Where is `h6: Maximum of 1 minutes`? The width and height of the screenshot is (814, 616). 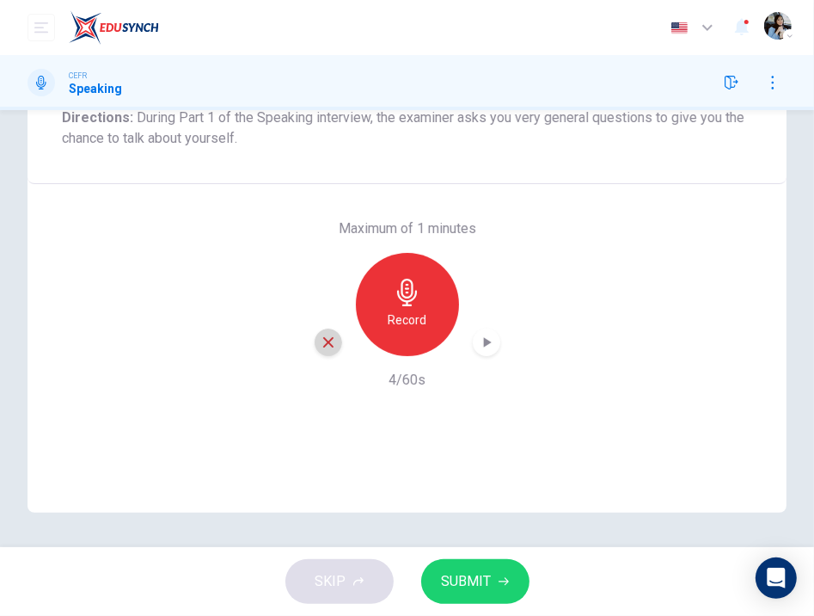 h6: Maximum of 1 minutes is located at coordinates (408, 229).